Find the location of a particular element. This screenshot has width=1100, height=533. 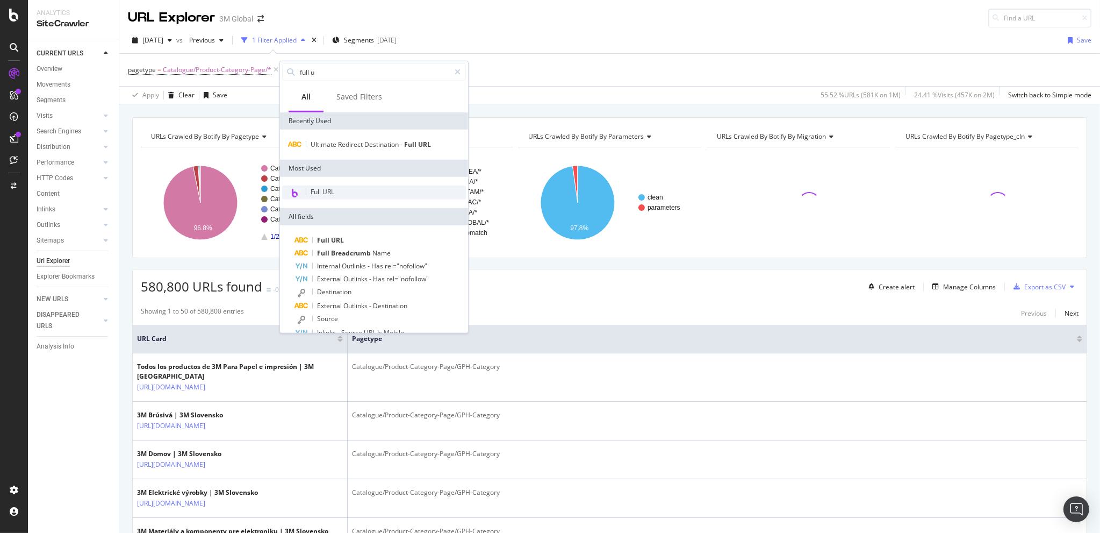

div: Segments is located at coordinates (51, 100).